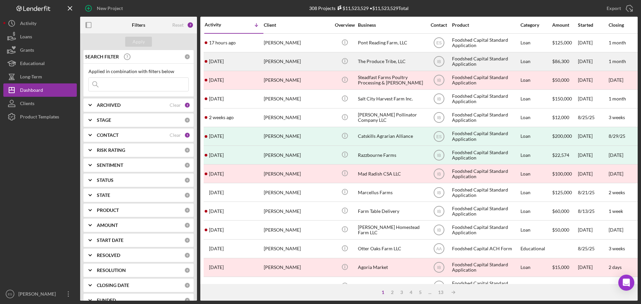 The height and width of the screenshot is (304, 641). What do you see at coordinates (40, 63) in the screenshot?
I see `a: Educational` at bounding box center [40, 63].